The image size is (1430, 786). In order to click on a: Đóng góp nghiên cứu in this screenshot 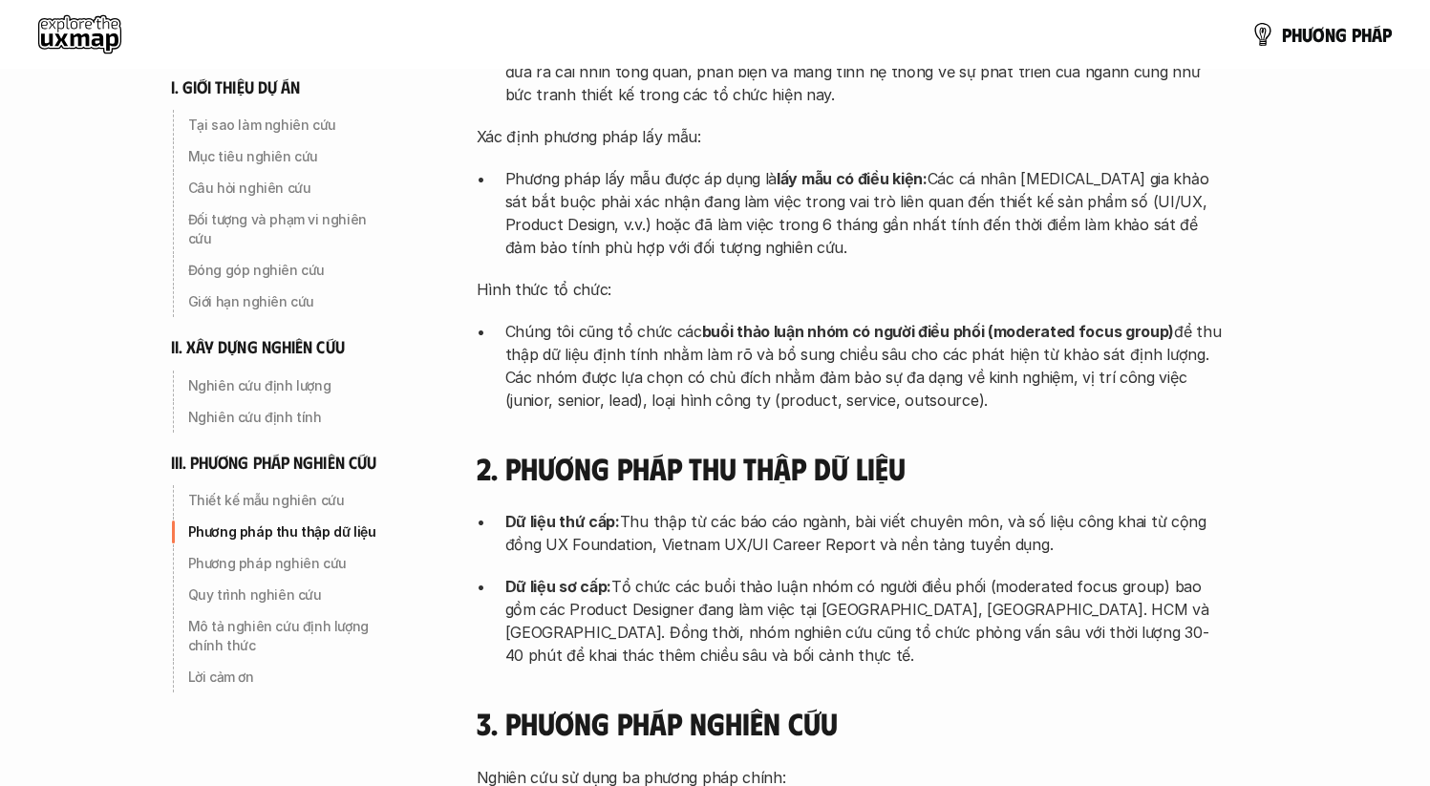, I will do `click(286, 270)`.